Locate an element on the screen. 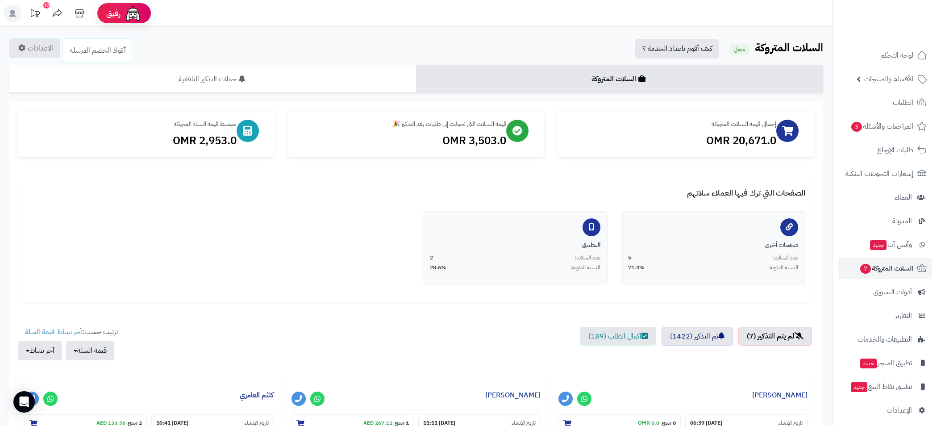  span: 71.4% is located at coordinates (636, 267).